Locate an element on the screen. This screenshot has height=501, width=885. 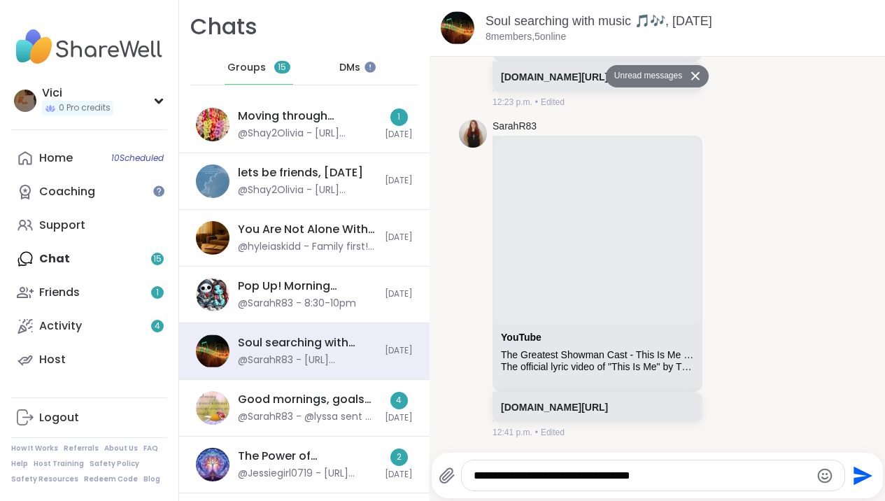
img: Pop Up! Morning Session!, Sep 11 is located at coordinates (213, 295).